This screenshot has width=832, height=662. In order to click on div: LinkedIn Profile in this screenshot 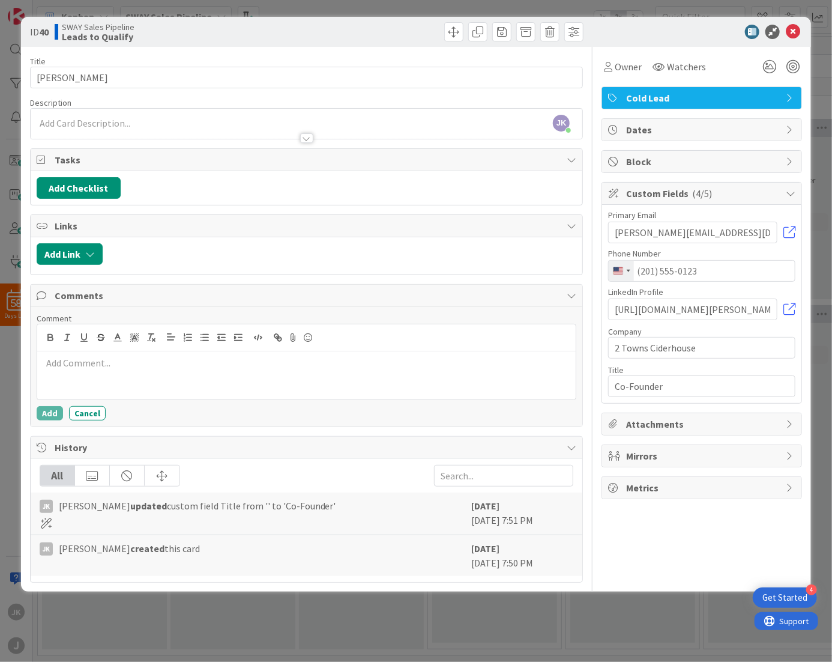, I will do `click(702, 292)`.